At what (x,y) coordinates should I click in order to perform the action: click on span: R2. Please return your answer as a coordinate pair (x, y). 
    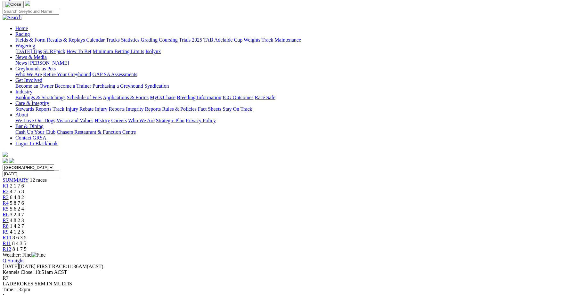
    Looking at the image, I should click on (5, 192).